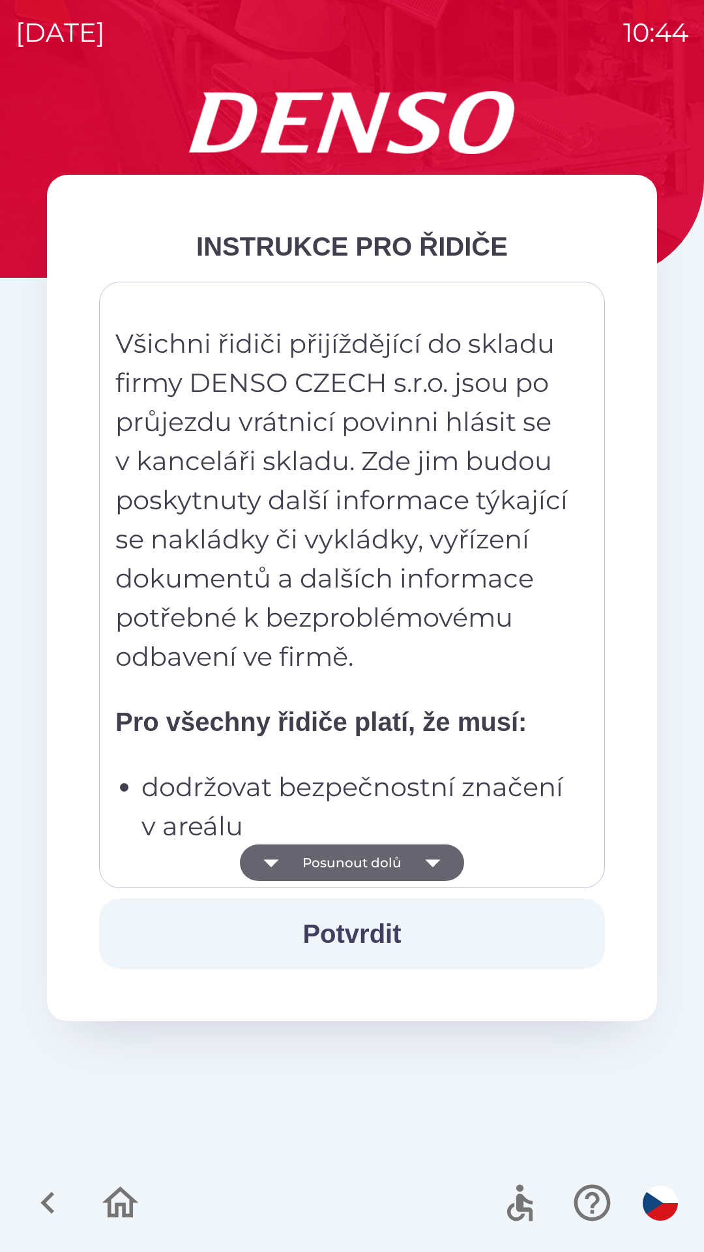 This screenshot has height=1252, width=704. What do you see at coordinates (343, 500) in the screenshot?
I see `p: Všichni řidiči přijíždějící do skladu firmy DENSO CZECH s.r.o. jsou po průjezdu vrátnicí povinni ...` at bounding box center [343, 500].